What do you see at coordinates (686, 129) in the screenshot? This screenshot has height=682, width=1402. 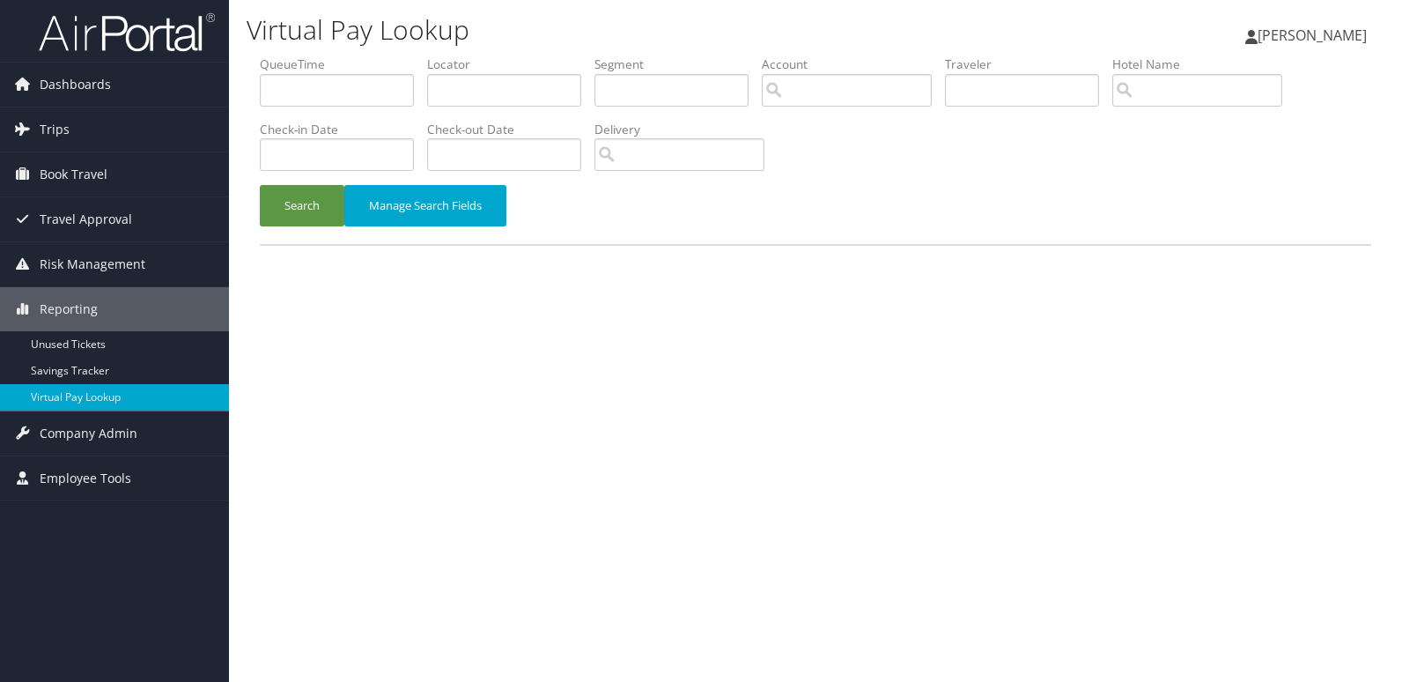 I see `label: Delivery` at bounding box center [686, 129].